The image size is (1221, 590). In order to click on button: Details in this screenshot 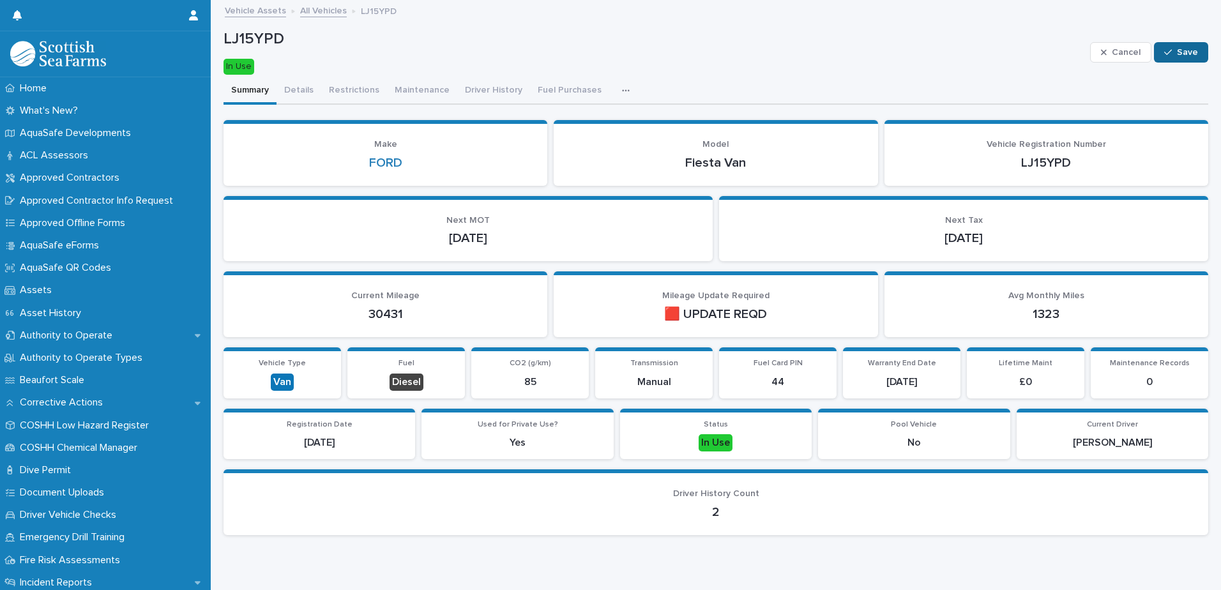, I will do `click(299, 91)`.